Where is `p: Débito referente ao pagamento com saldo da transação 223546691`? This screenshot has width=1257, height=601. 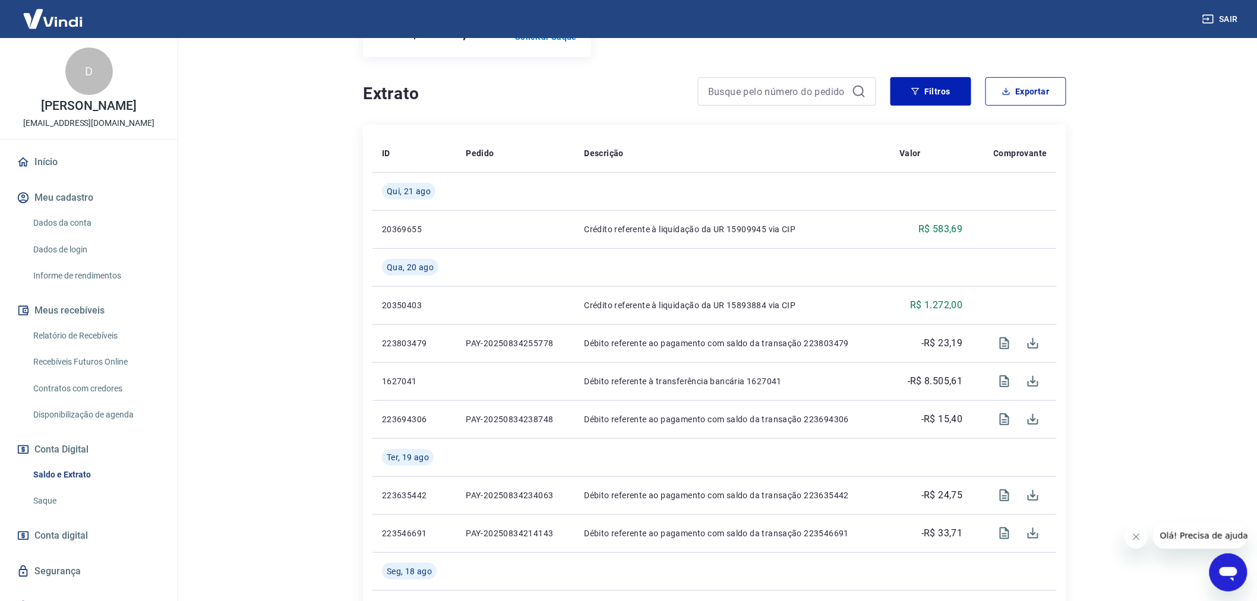
p: Débito referente ao pagamento com saldo da transação 223546691 is located at coordinates (732, 533).